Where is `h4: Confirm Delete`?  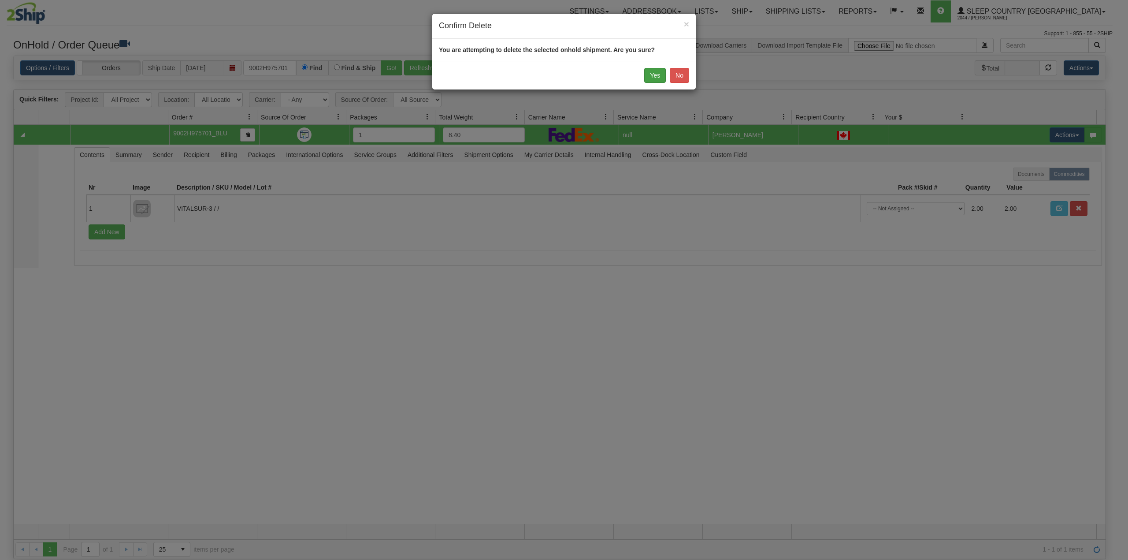 h4: Confirm Delete is located at coordinates (564, 26).